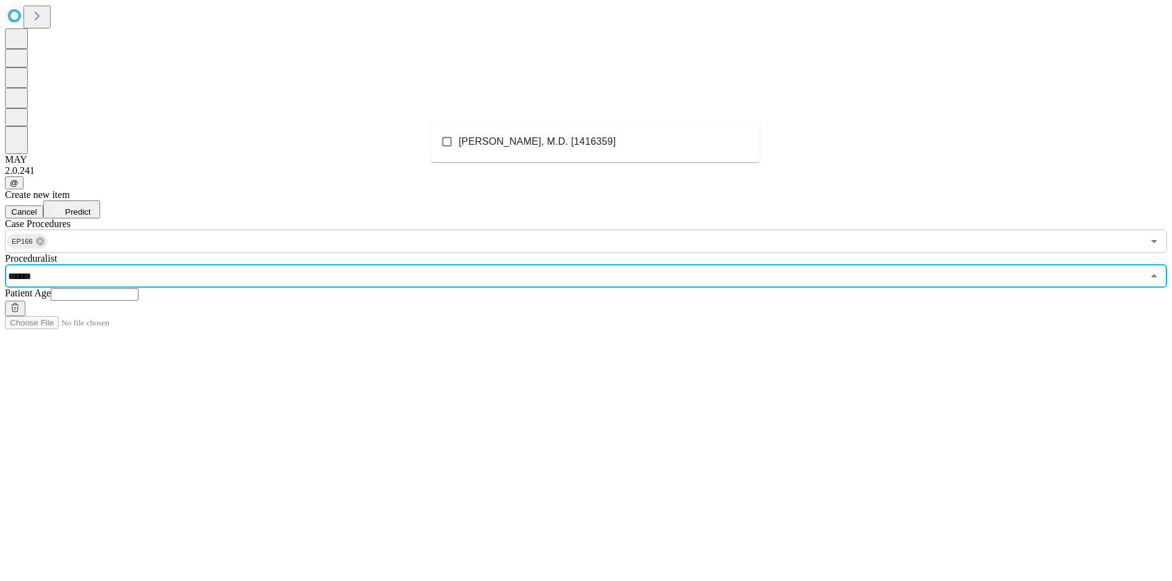  What do you see at coordinates (72, 209) in the screenshot?
I see `button: Predict` at bounding box center [72, 209].